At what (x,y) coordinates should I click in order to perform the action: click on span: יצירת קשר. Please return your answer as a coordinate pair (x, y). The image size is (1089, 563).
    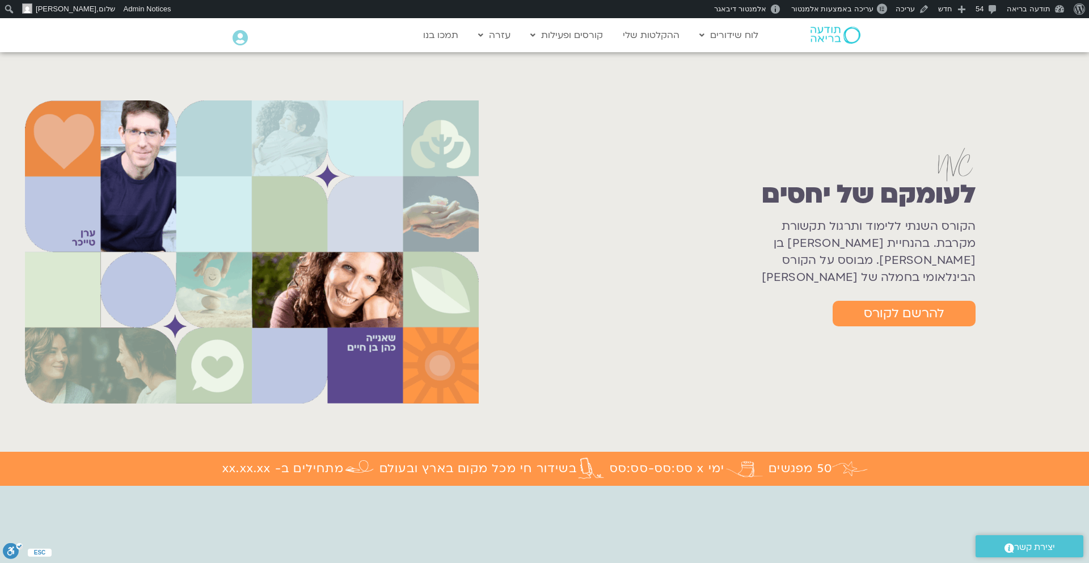
    Looking at the image, I should click on (1035, 547).